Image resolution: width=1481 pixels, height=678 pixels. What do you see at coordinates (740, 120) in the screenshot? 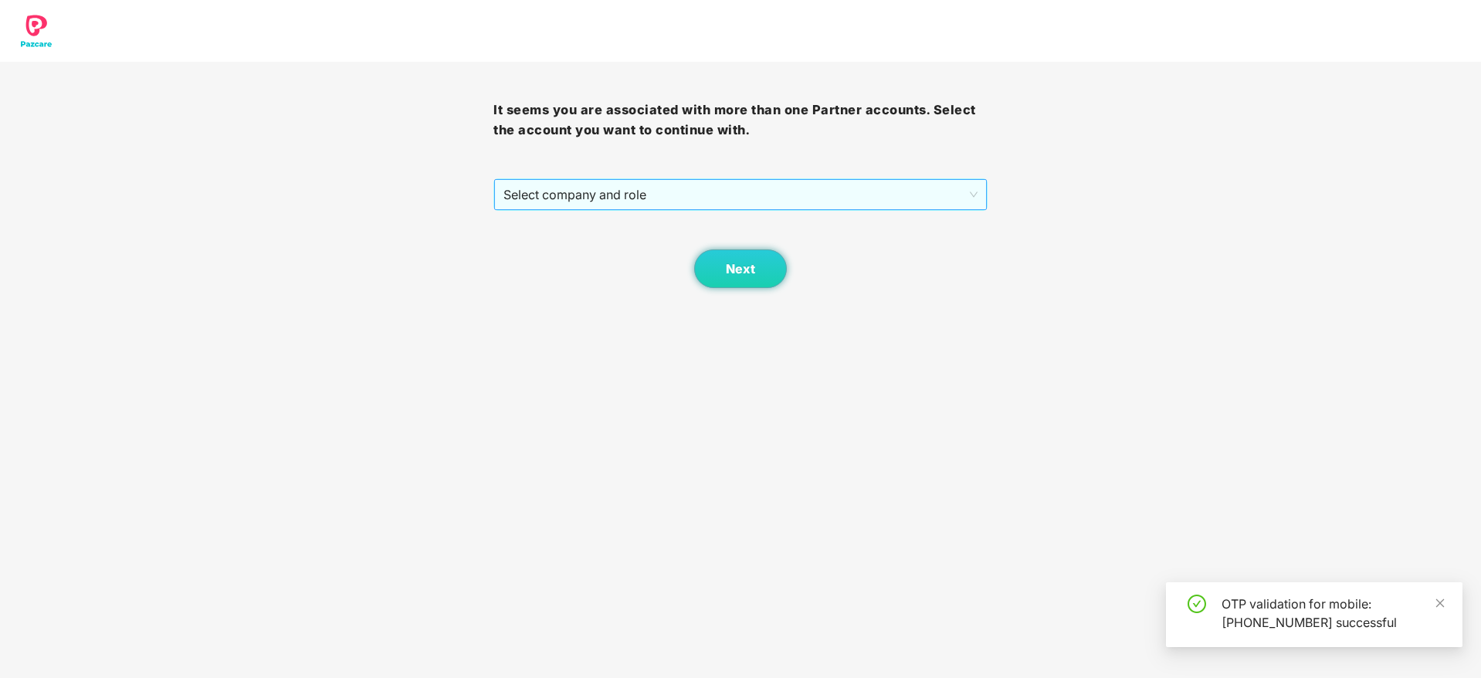
I see `h3: It seems you are associated with more than one Partner accounts. Select the account you want to c...` at bounding box center [740, 120].